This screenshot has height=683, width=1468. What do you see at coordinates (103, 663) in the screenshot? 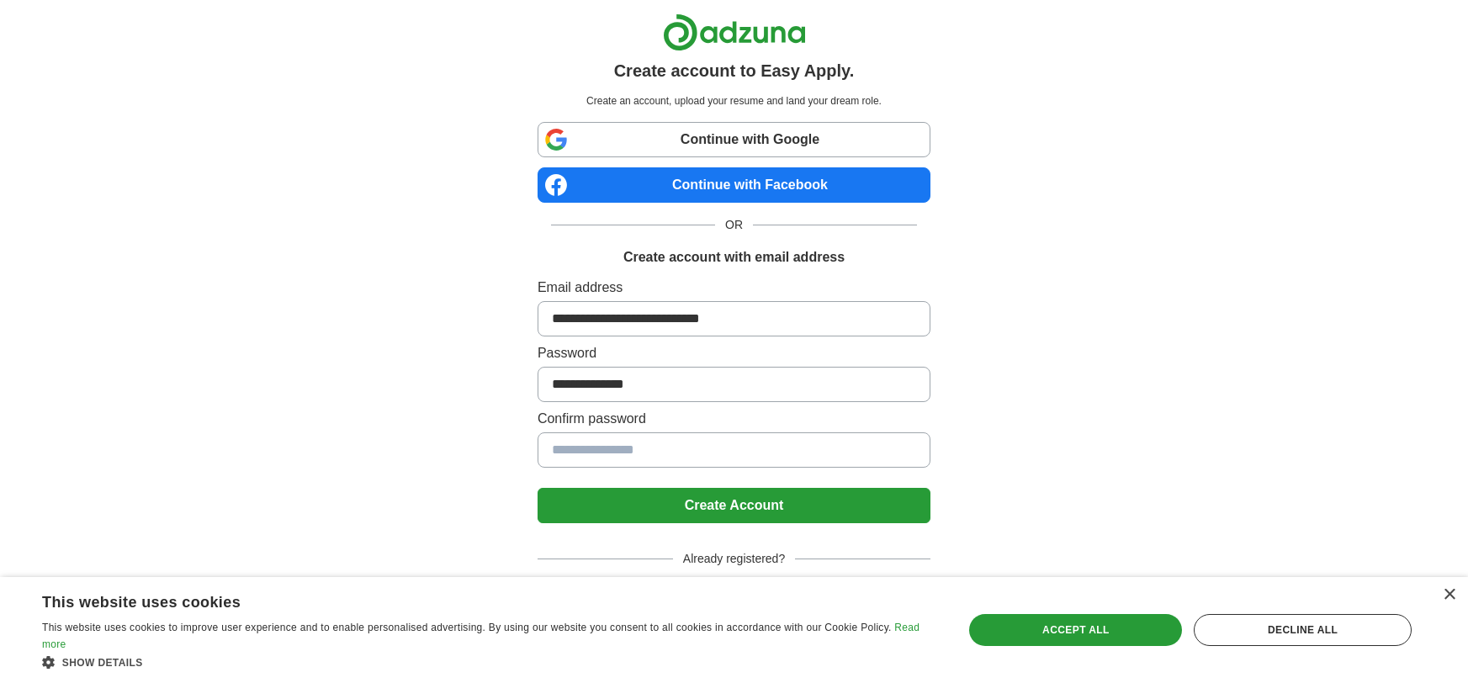
I see `span: Show details` at bounding box center [103, 663].